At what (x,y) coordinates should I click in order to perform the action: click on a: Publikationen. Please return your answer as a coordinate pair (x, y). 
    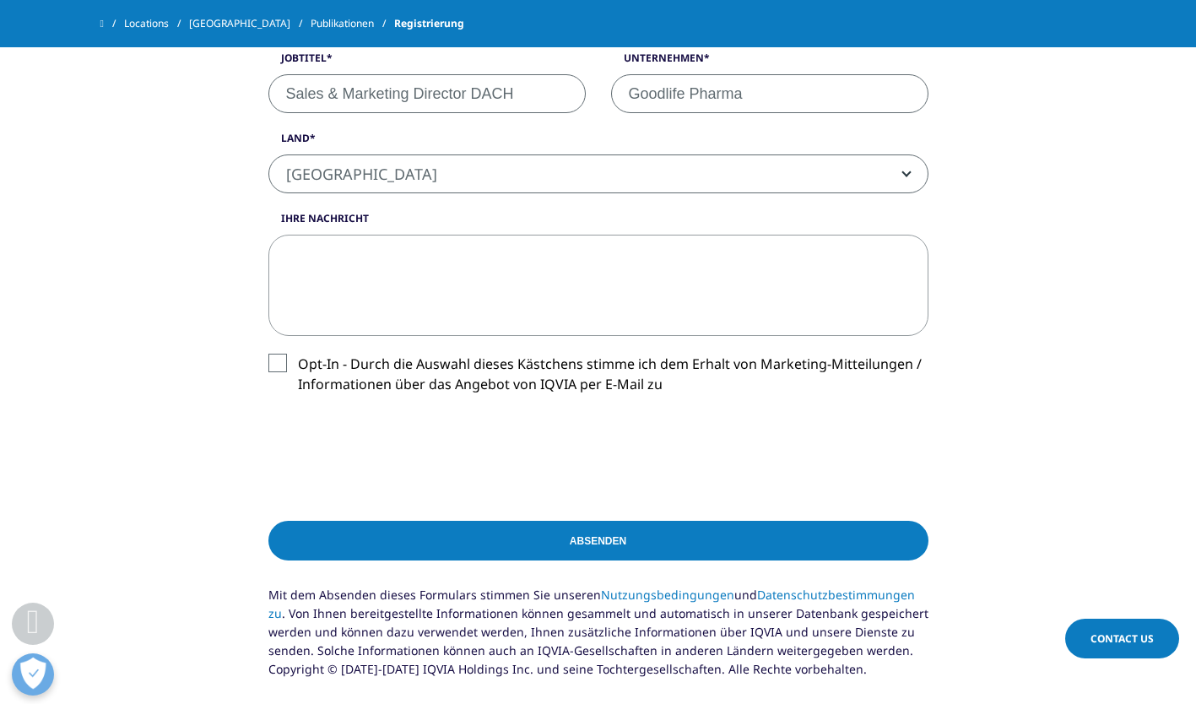
    Looking at the image, I should click on (352, 24).